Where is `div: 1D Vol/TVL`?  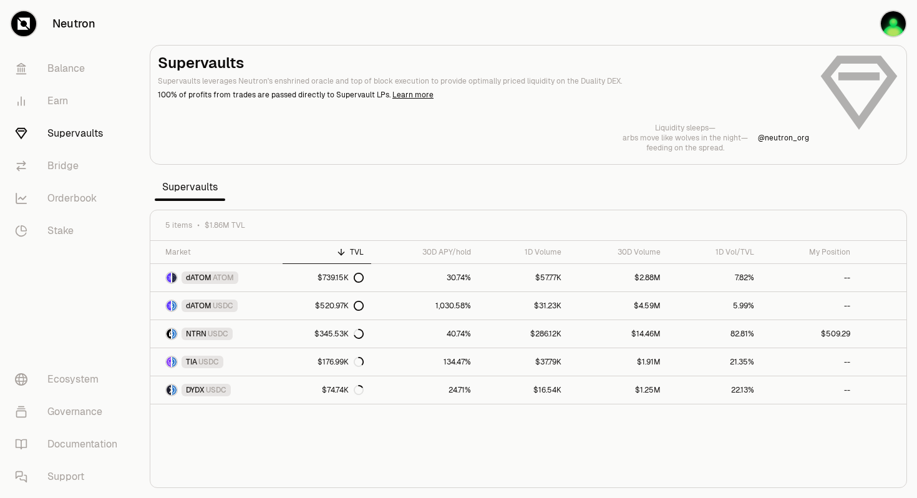 div: 1D Vol/TVL is located at coordinates (714, 252).